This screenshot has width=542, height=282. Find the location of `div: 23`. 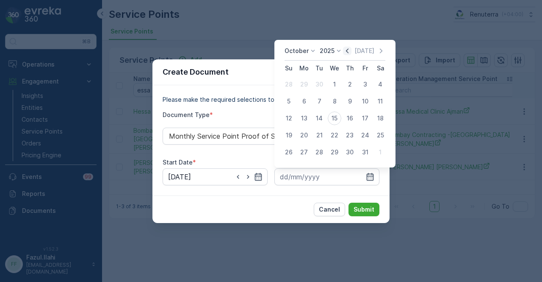

div: 23 is located at coordinates (350, 135).